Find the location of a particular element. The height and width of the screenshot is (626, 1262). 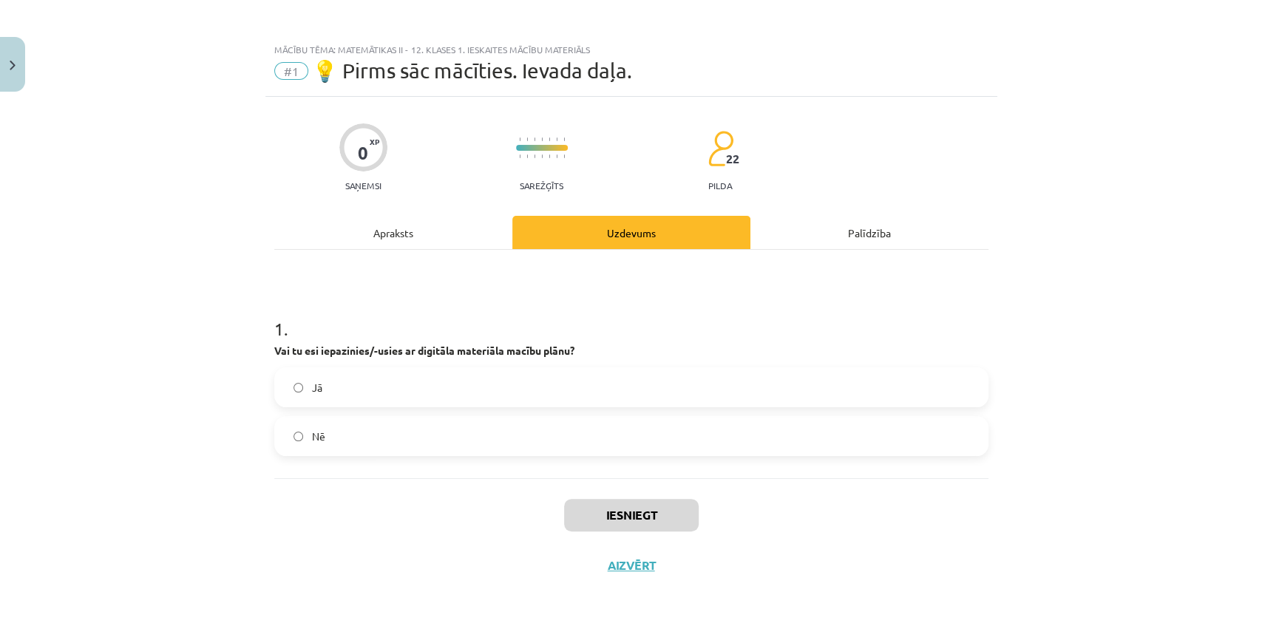

span: #1 is located at coordinates (291, 71).